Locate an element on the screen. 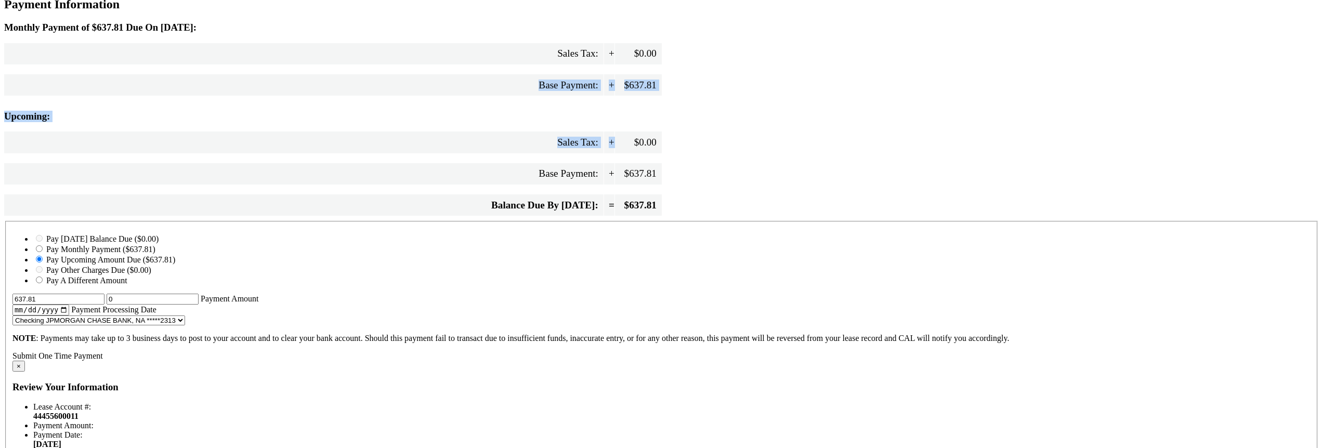 This screenshot has height=448, width=1323. span: Payment Date is located at coordinates (57, 434).